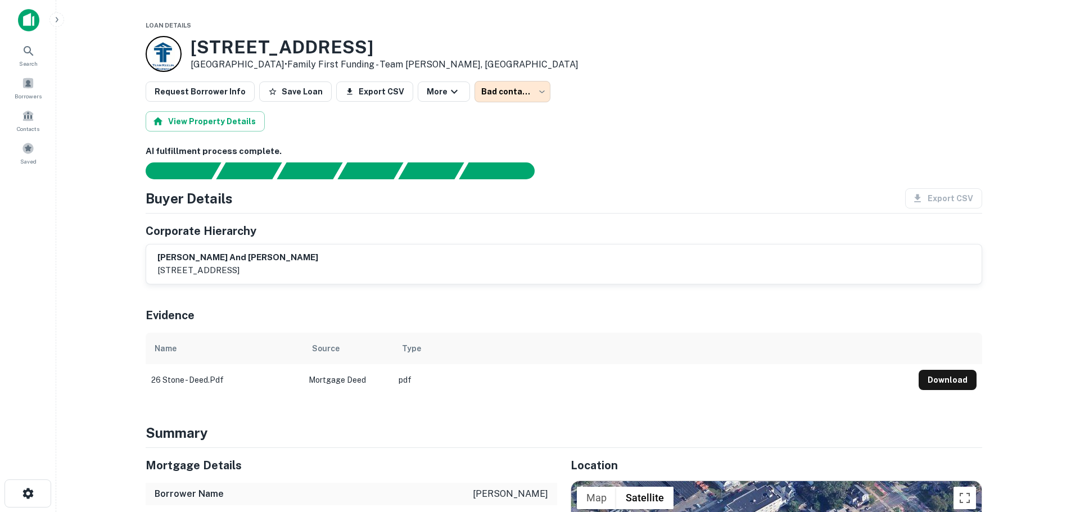  What do you see at coordinates (512, 92) in the screenshot?
I see `div: Bad contact info` at bounding box center [512, 92].